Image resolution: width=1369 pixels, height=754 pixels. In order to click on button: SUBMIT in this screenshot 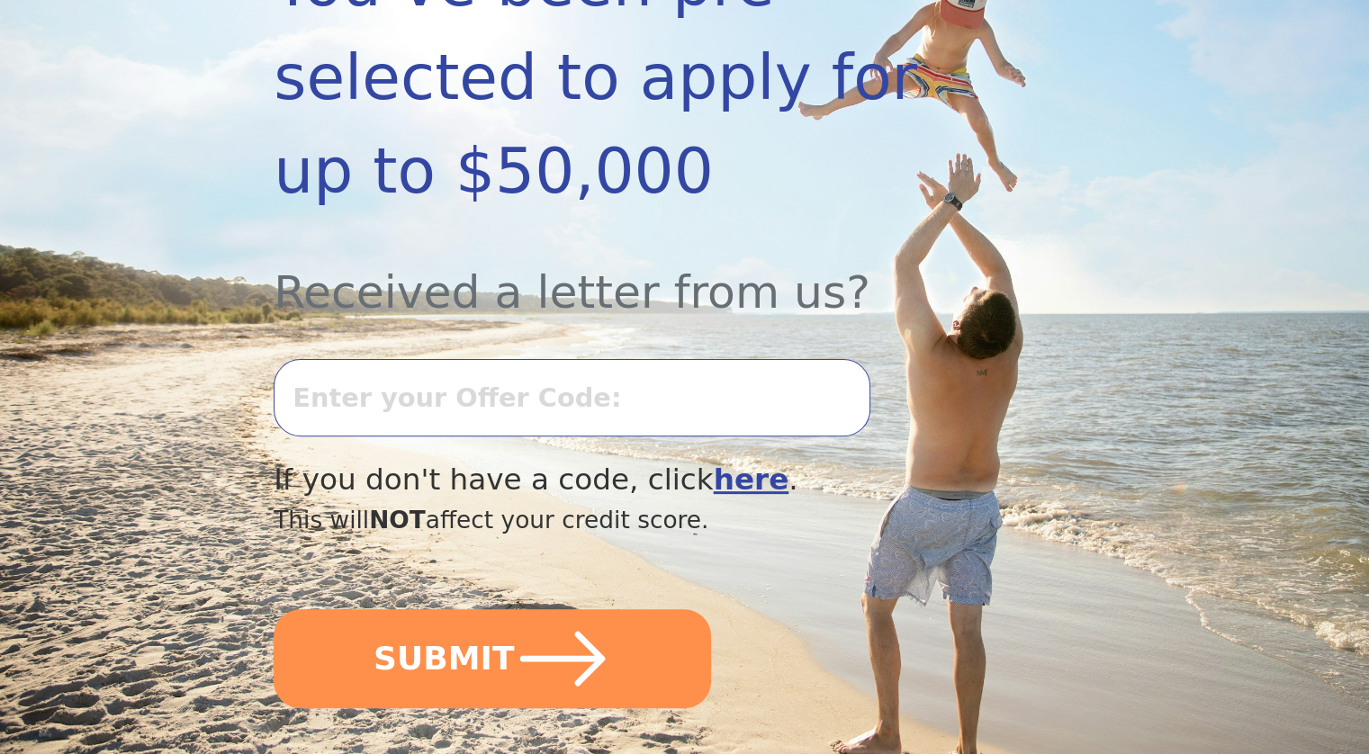, I will do `click(492, 659)`.